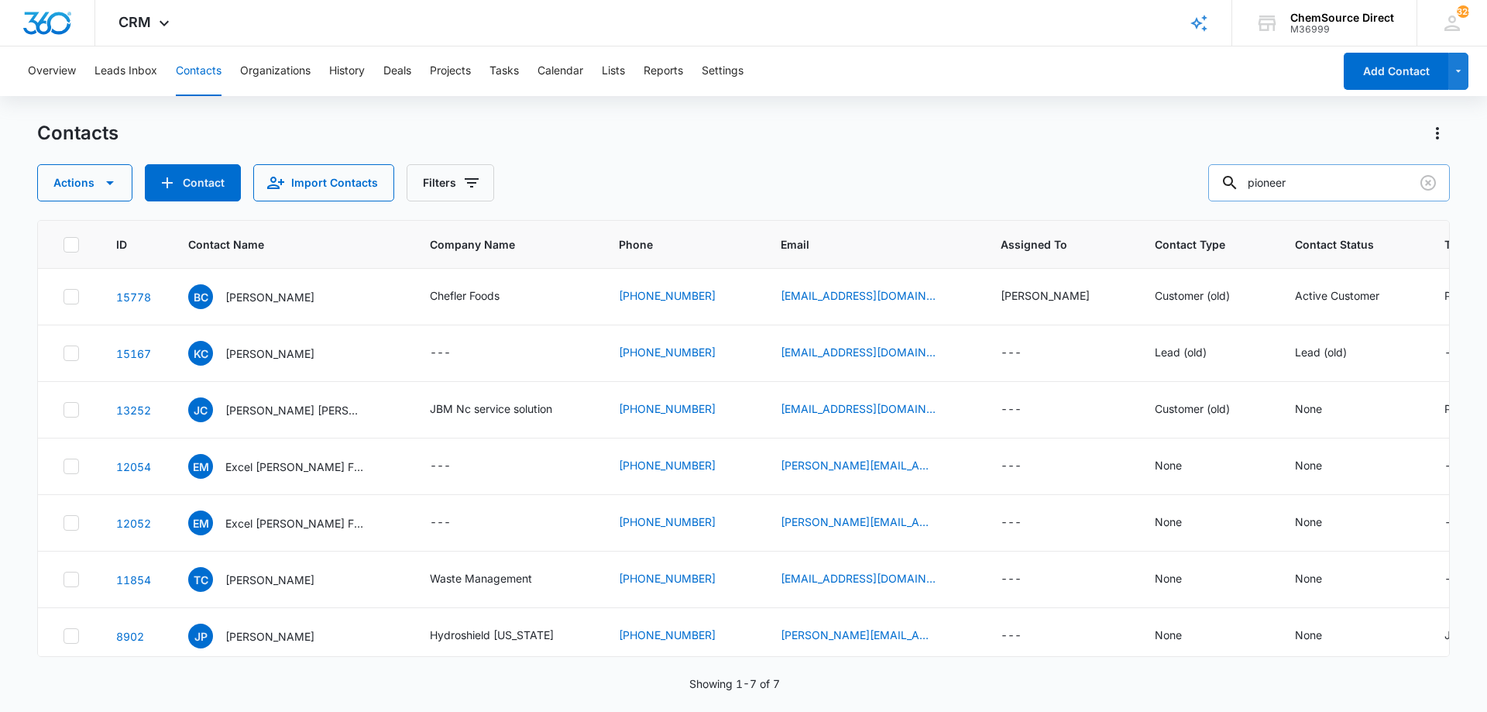  I want to click on button: Lists, so click(613, 71).